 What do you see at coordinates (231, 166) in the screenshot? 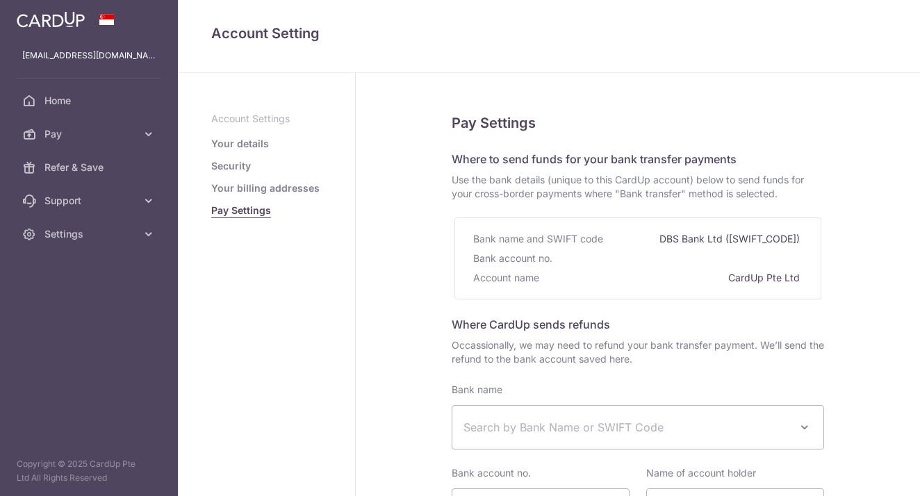
I see `a: Security` at bounding box center [231, 166].